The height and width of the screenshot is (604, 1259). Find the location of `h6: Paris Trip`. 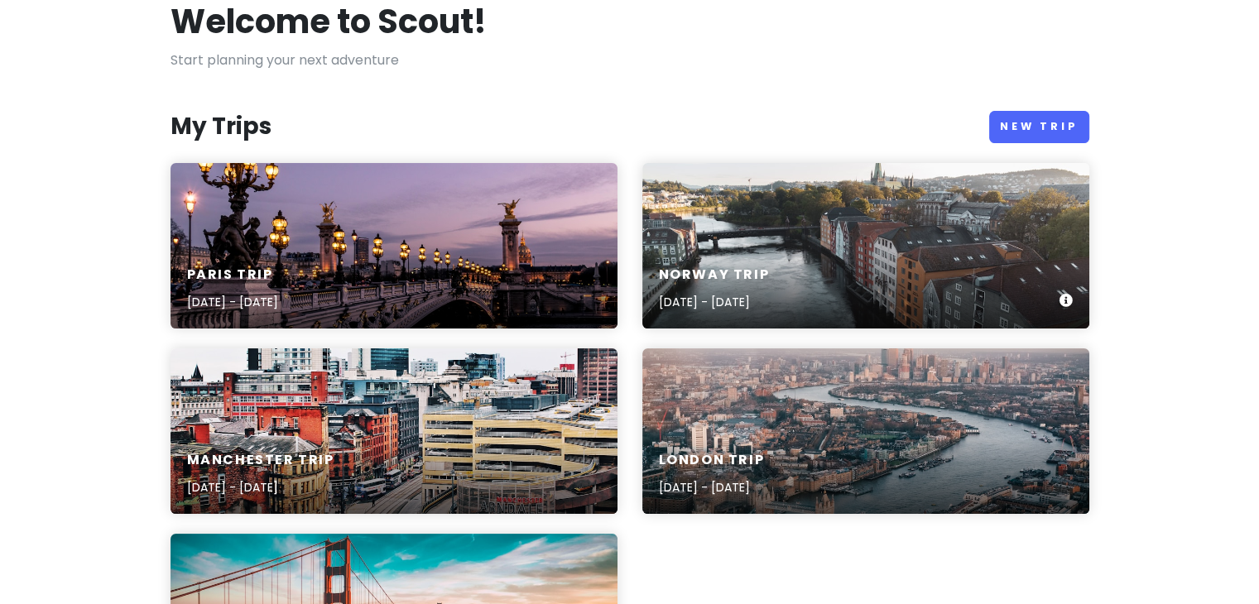

h6: Paris Trip is located at coordinates (233, 275).